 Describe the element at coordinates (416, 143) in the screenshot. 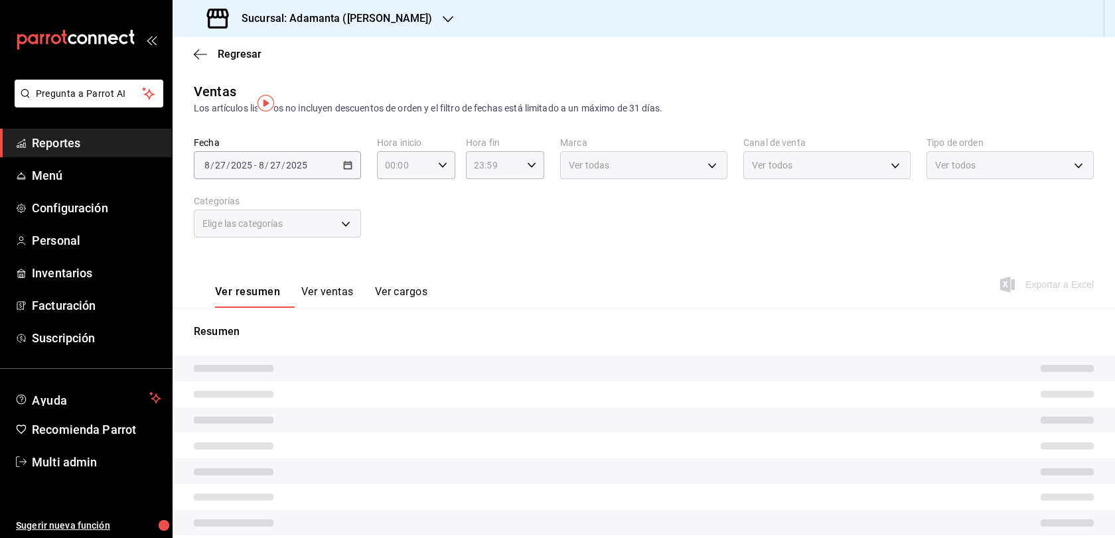

I see `label: Hora inicio` at that location.